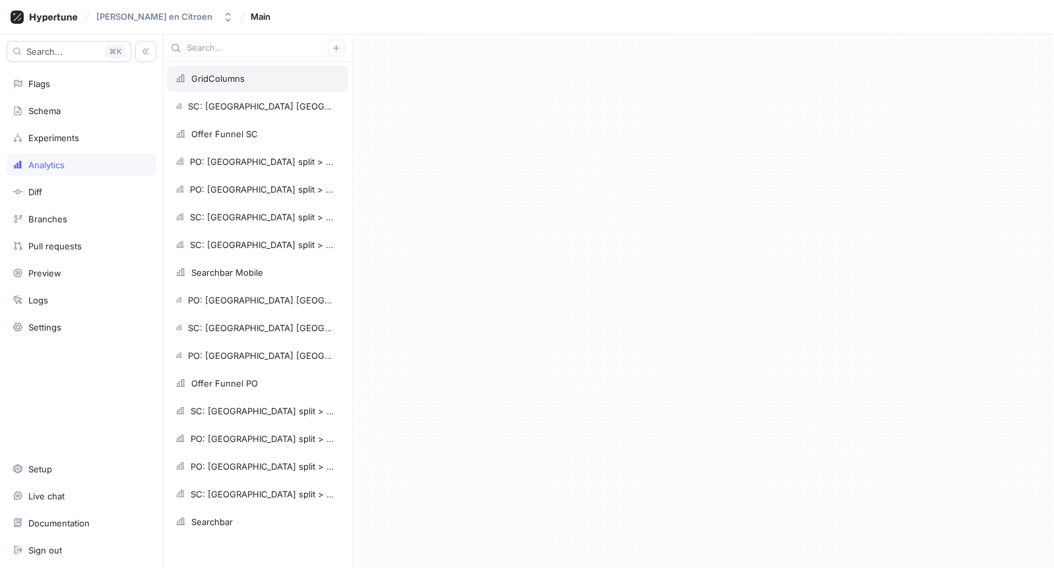 Image resolution: width=1054 pixels, height=568 pixels. What do you see at coordinates (46, 496) in the screenshot?
I see `div: Live chat` at bounding box center [46, 496].